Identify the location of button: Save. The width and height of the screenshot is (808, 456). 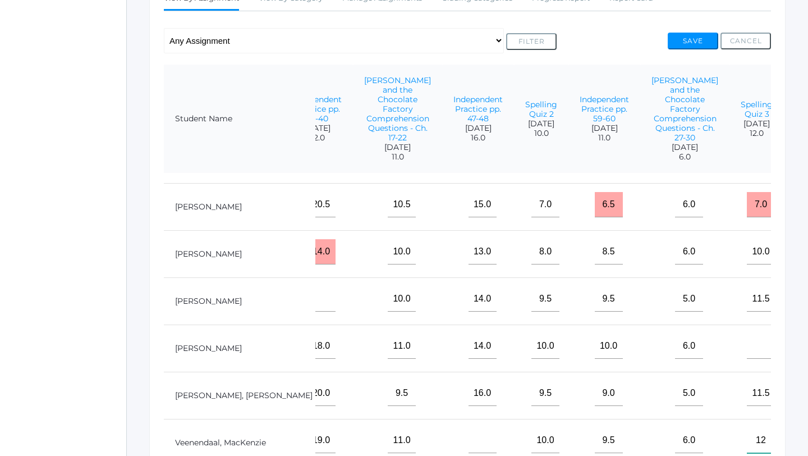
(693, 41).